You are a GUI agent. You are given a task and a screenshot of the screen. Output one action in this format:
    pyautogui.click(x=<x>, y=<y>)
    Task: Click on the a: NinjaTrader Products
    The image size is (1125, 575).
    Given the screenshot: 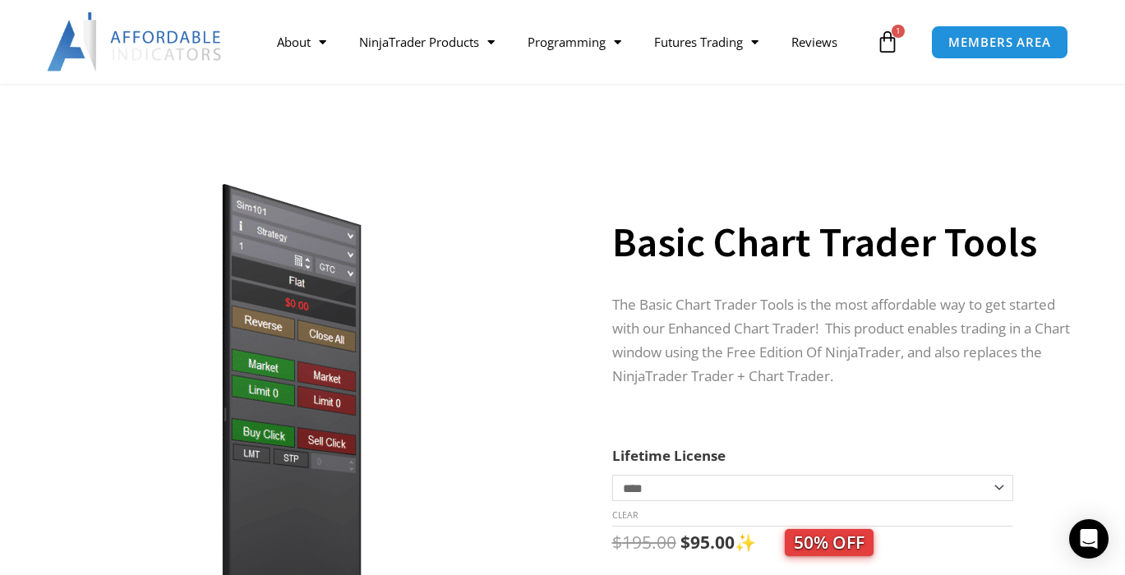 What is the action you would take?
    pyautogui.click(x=427, y=42)
    